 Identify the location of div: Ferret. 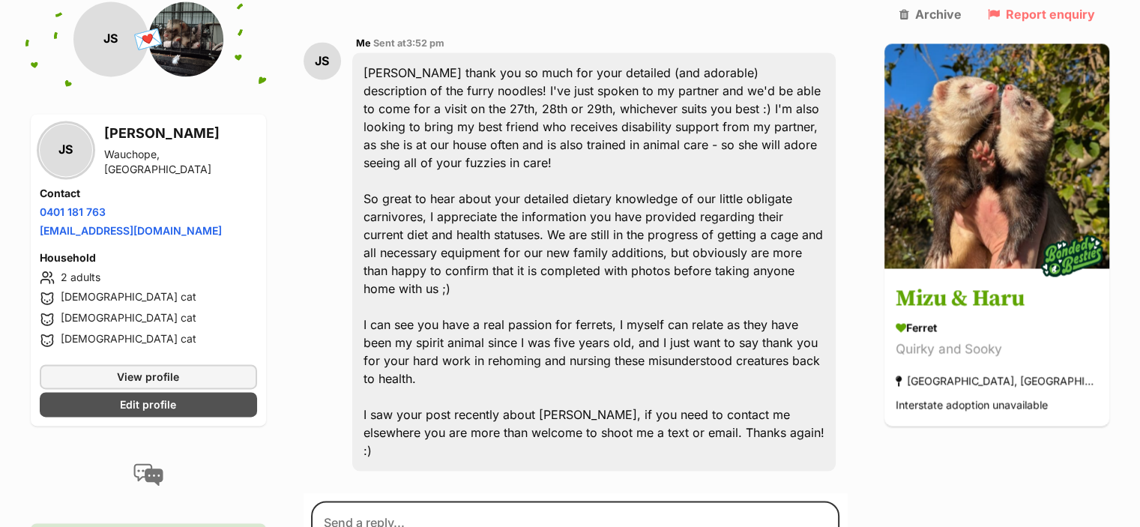
(997, 328).